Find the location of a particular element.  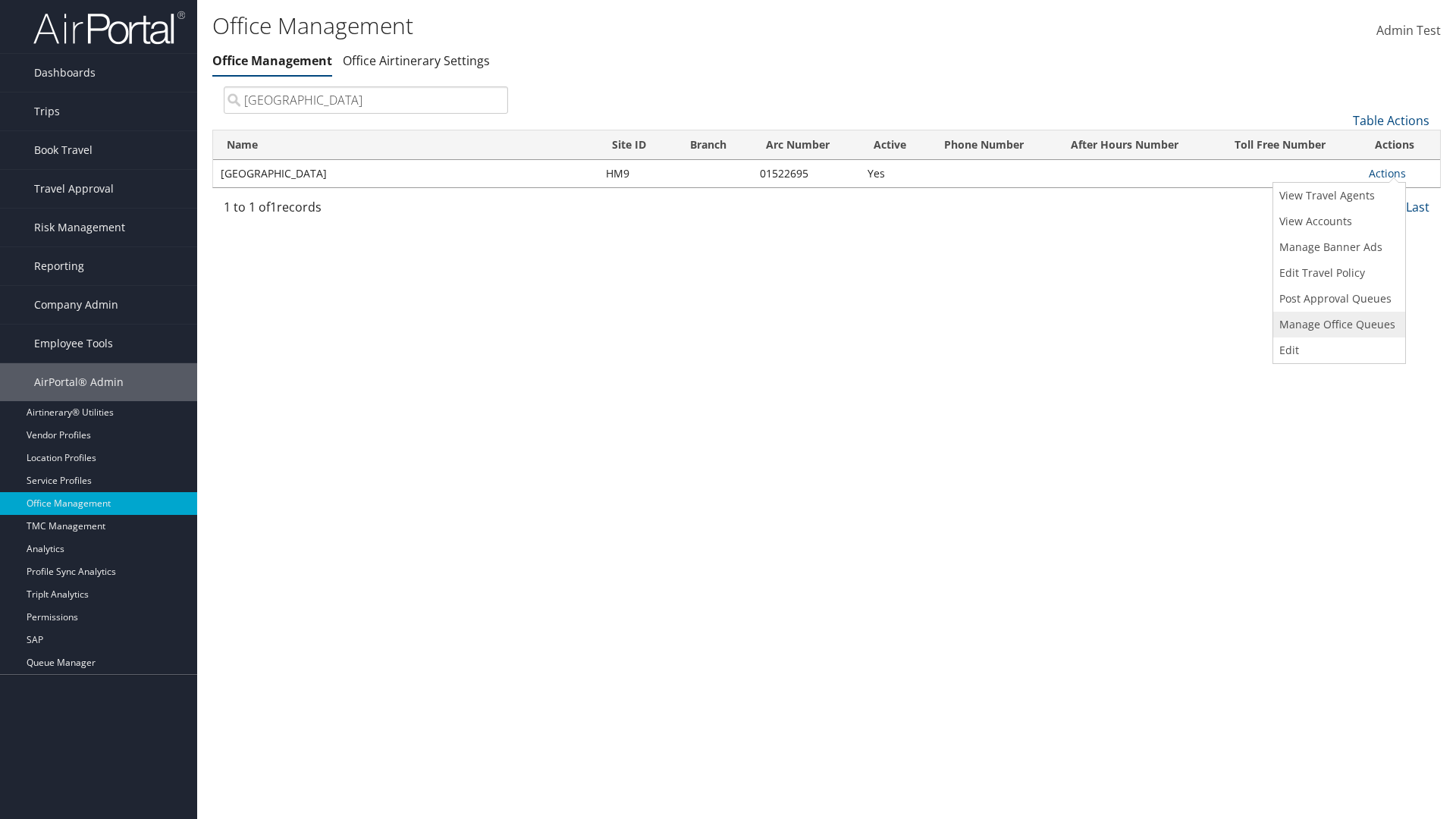

a: Manage Office Queues is located at coordinates (1337, 324).